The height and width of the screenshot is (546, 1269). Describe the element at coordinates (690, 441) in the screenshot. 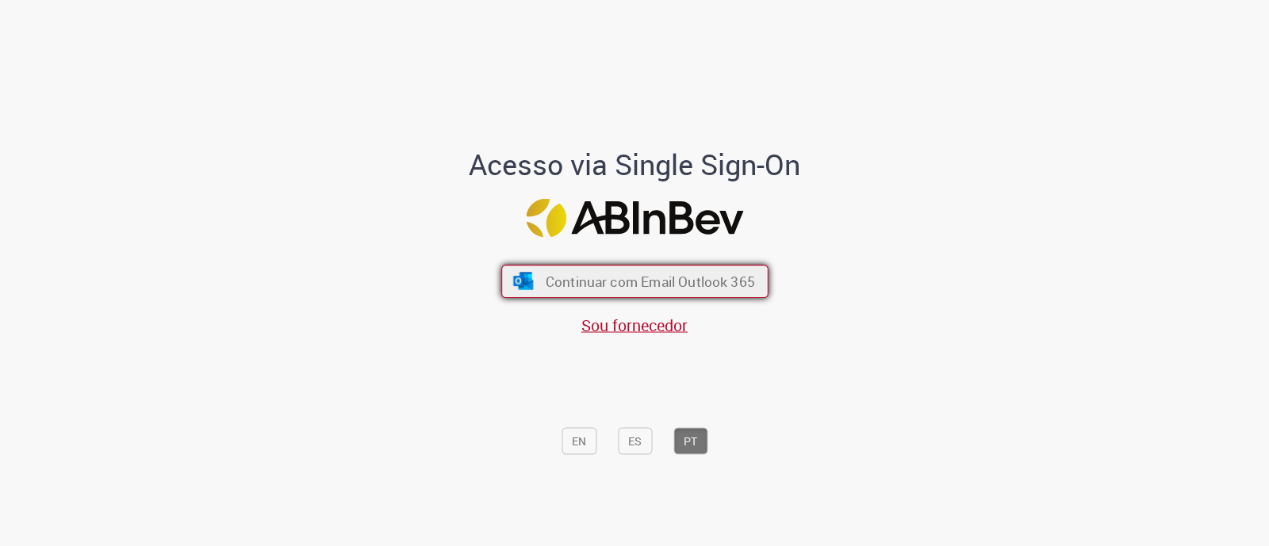

I see `button: PT` at that location.